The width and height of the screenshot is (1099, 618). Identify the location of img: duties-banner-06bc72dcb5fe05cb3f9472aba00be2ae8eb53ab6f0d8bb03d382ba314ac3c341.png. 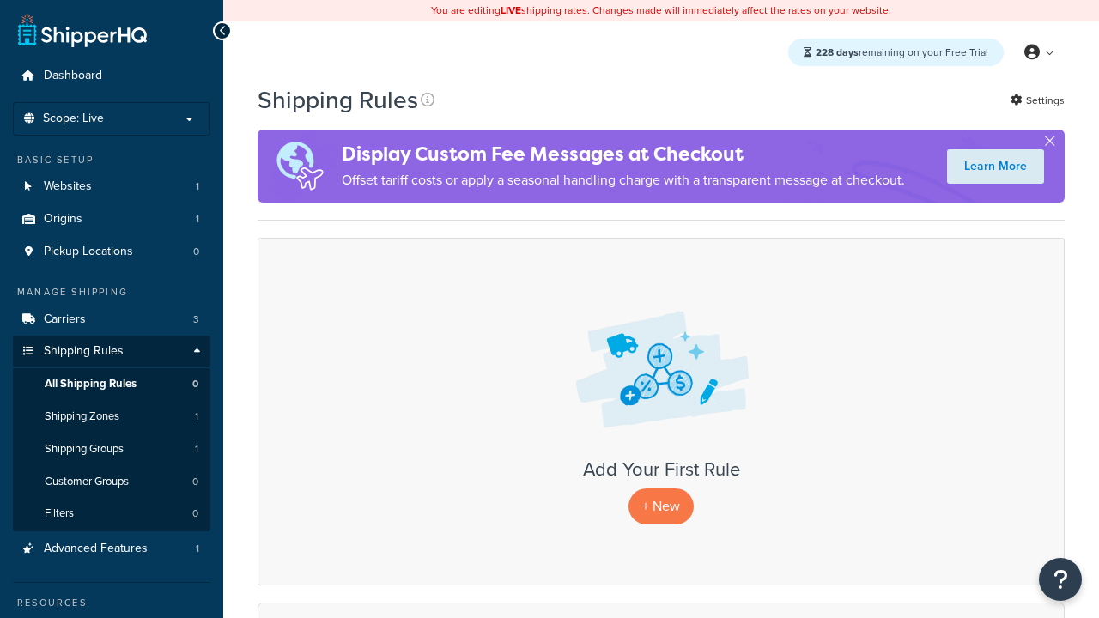
(300, 166).